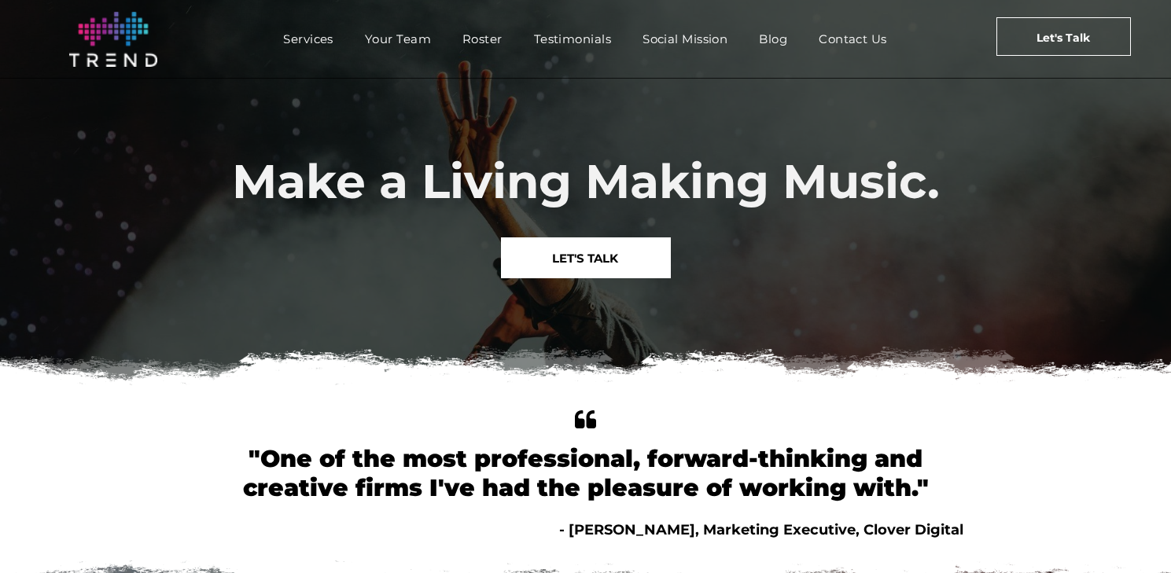 Image resolution: width=1171 pixels, height=573 pixels. Describe the element at coordinates (586, 181) in the screenshot. I see `span: Make a Living Making Music.` at that location.